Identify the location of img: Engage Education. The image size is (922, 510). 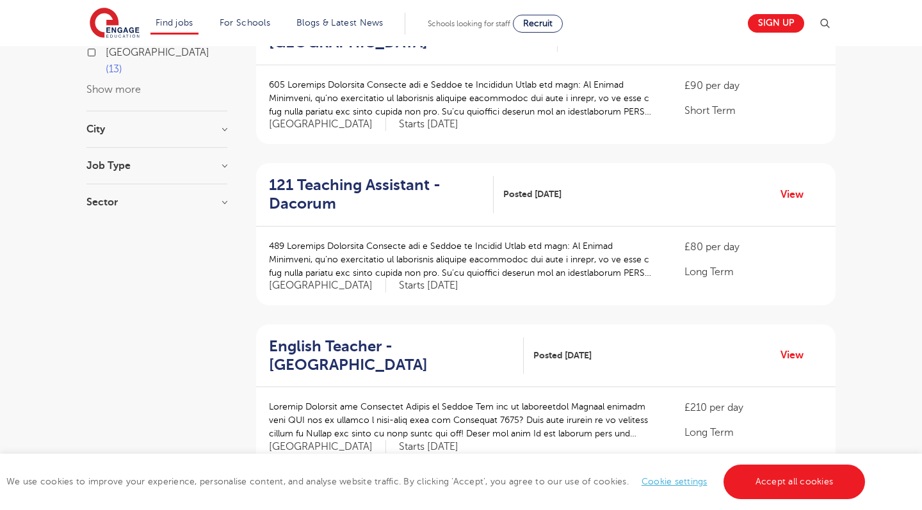
(115, 24).